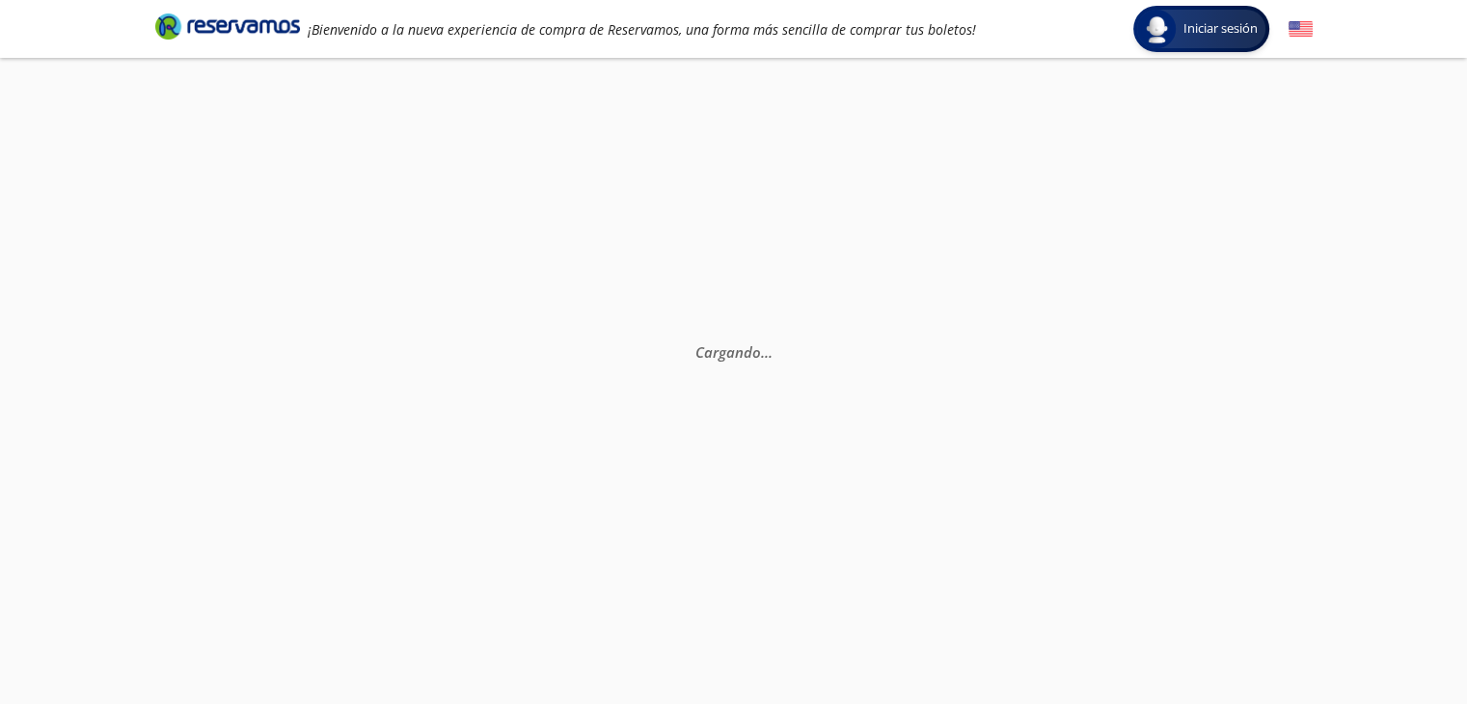 This screenshot has height=704, width=1467. What do you see at coordinates (228, 26) in the screenshot?
I see `i: Brand Logo` at bounding box center [228, 26].